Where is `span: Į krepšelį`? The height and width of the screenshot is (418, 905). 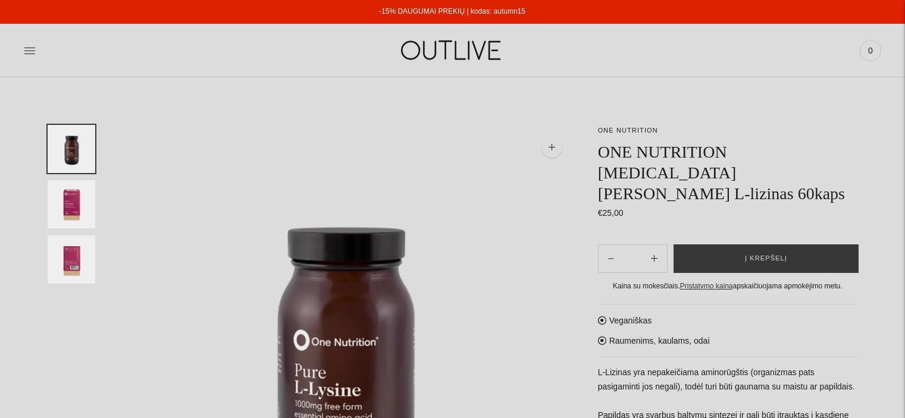 span: Į krepšelį is located at coordinates (765, 259).